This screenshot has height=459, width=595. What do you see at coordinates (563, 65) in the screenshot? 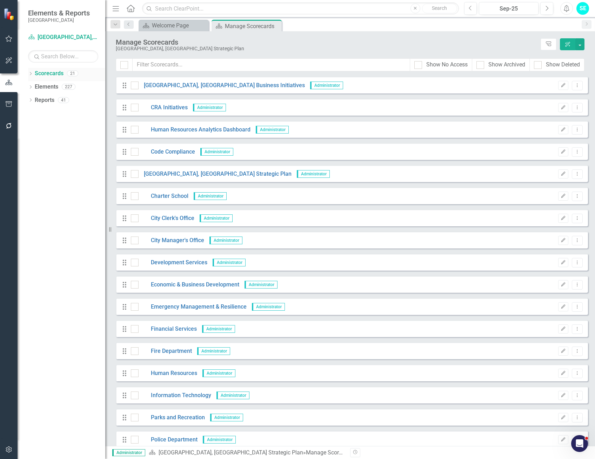
I see `div: Show Deleted` at bounding box center [563, 65].